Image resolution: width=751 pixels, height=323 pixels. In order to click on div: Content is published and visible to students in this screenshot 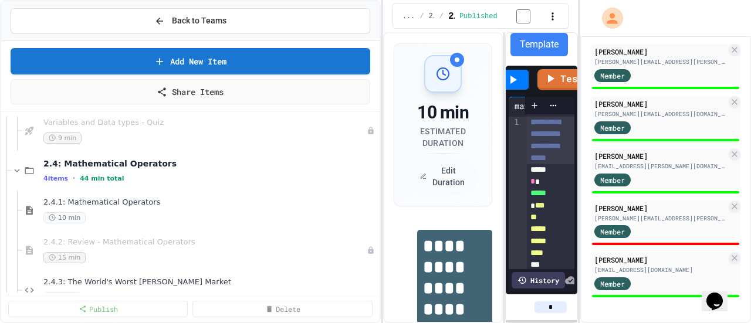, I will do `click(501, 16)`.